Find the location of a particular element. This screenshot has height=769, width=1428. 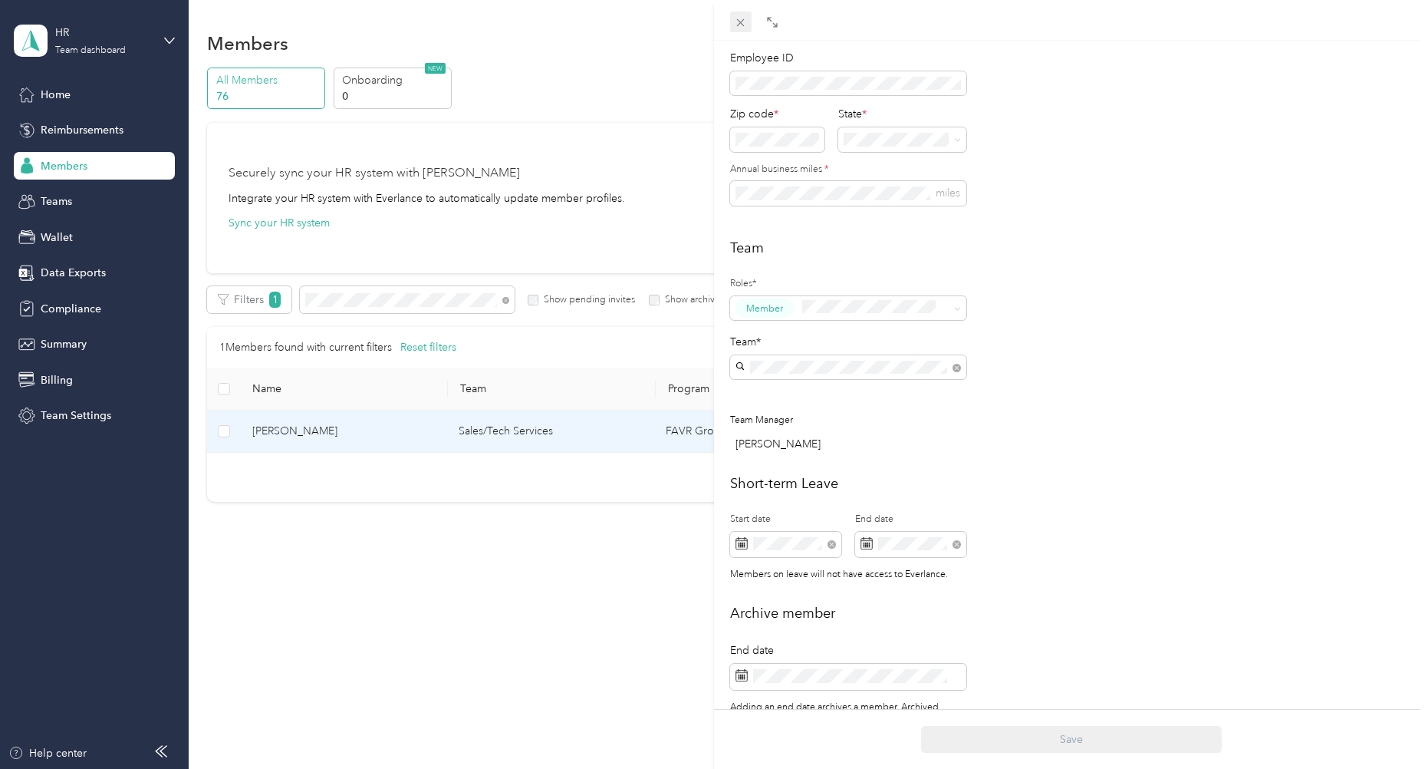

div: Employee ID is located at coordinates (848, 58).